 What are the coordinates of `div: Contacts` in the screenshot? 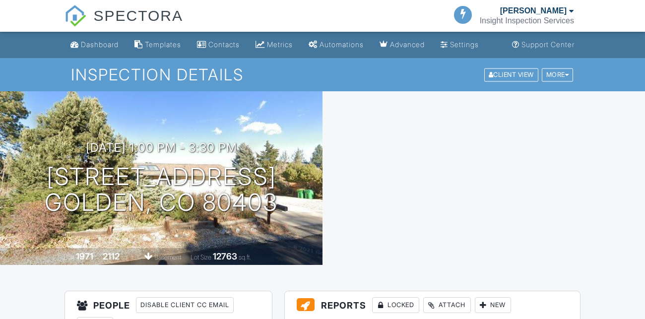 It's located at (224, 44).